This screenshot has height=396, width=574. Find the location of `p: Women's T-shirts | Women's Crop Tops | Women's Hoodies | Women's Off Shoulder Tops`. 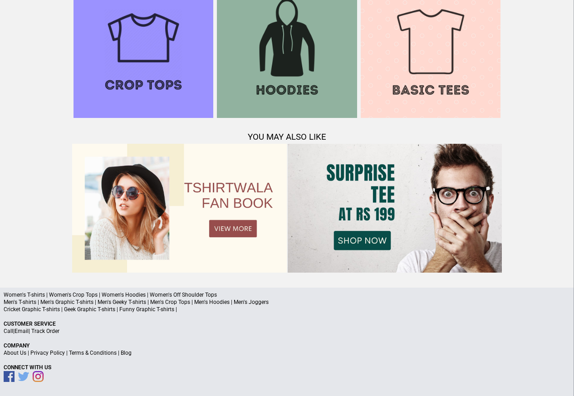

p: Women's T-shirts | Women's Crop Tops | Women's Hoodies | Women's Off Shoulder Tops is located at coordinates (287, 295).